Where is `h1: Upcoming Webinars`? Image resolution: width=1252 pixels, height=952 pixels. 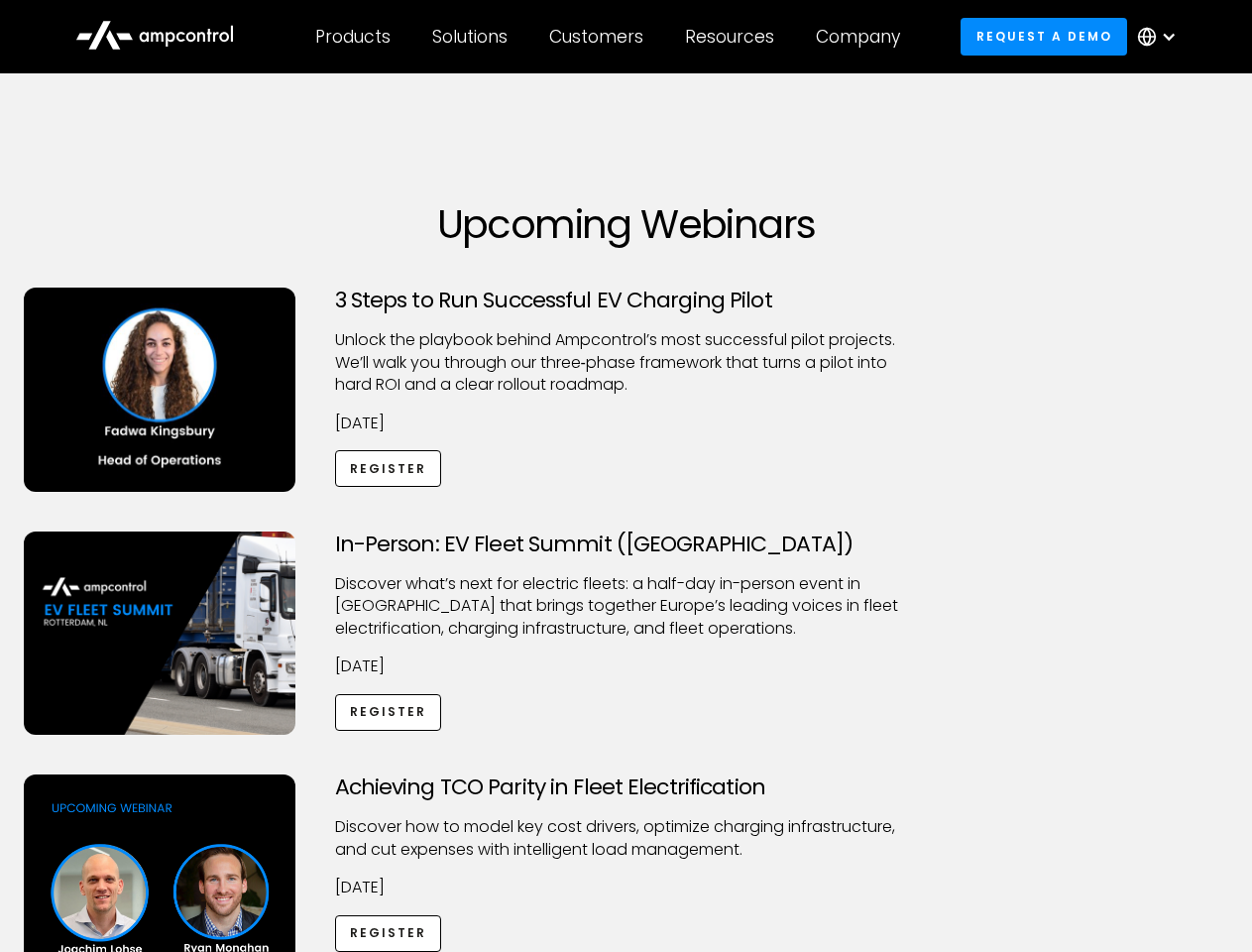
h1: Upcoming Webinars is located at coordinates (627, 224).